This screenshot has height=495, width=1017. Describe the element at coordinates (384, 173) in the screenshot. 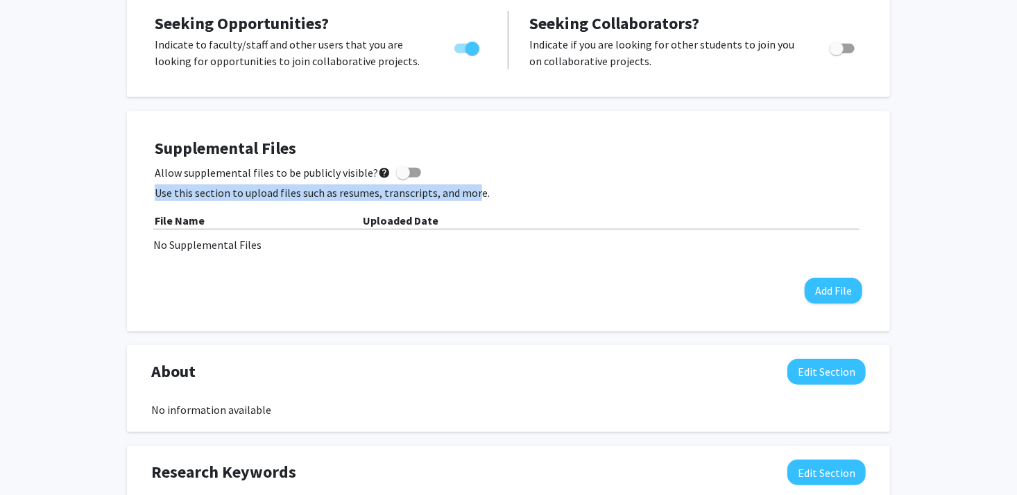

I see `mat-icon: help` at that location.